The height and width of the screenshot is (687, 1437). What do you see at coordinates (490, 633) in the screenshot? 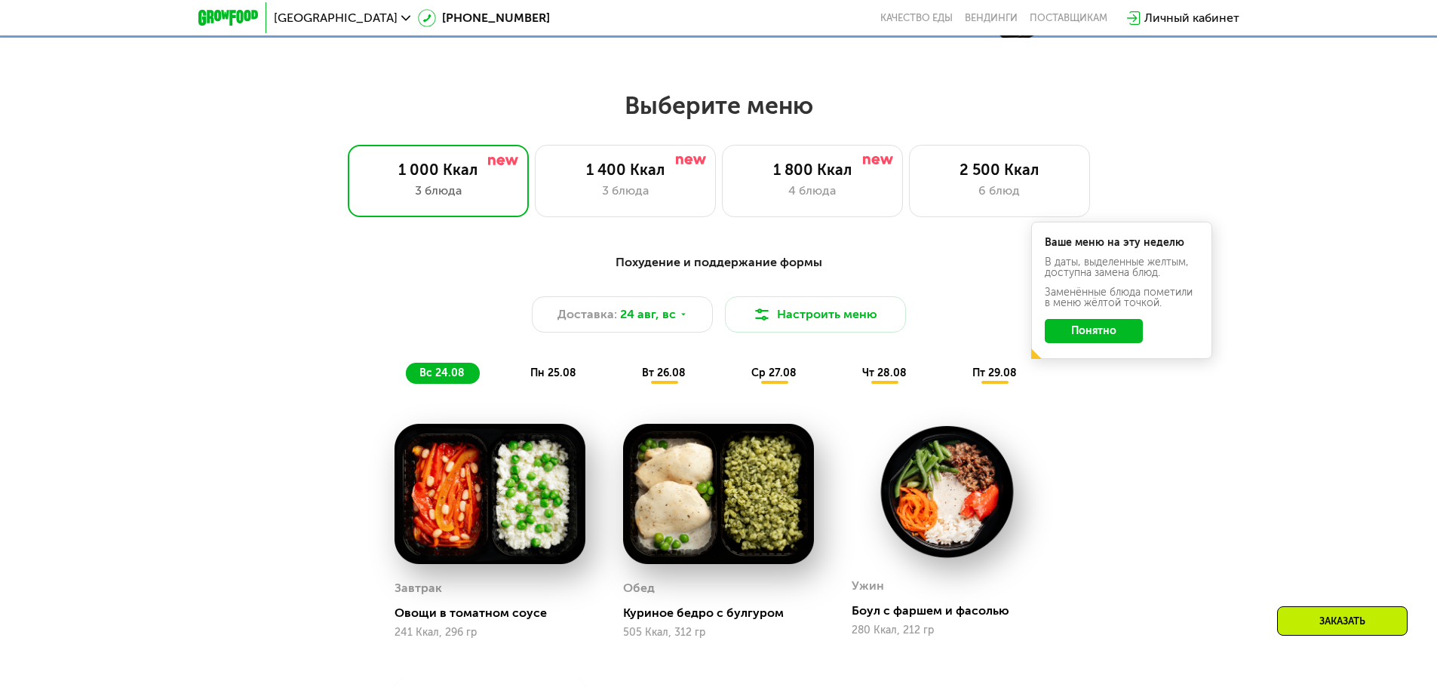
I see `div: 241 Ккал, 296 гр` at bounding box center [490, 633].